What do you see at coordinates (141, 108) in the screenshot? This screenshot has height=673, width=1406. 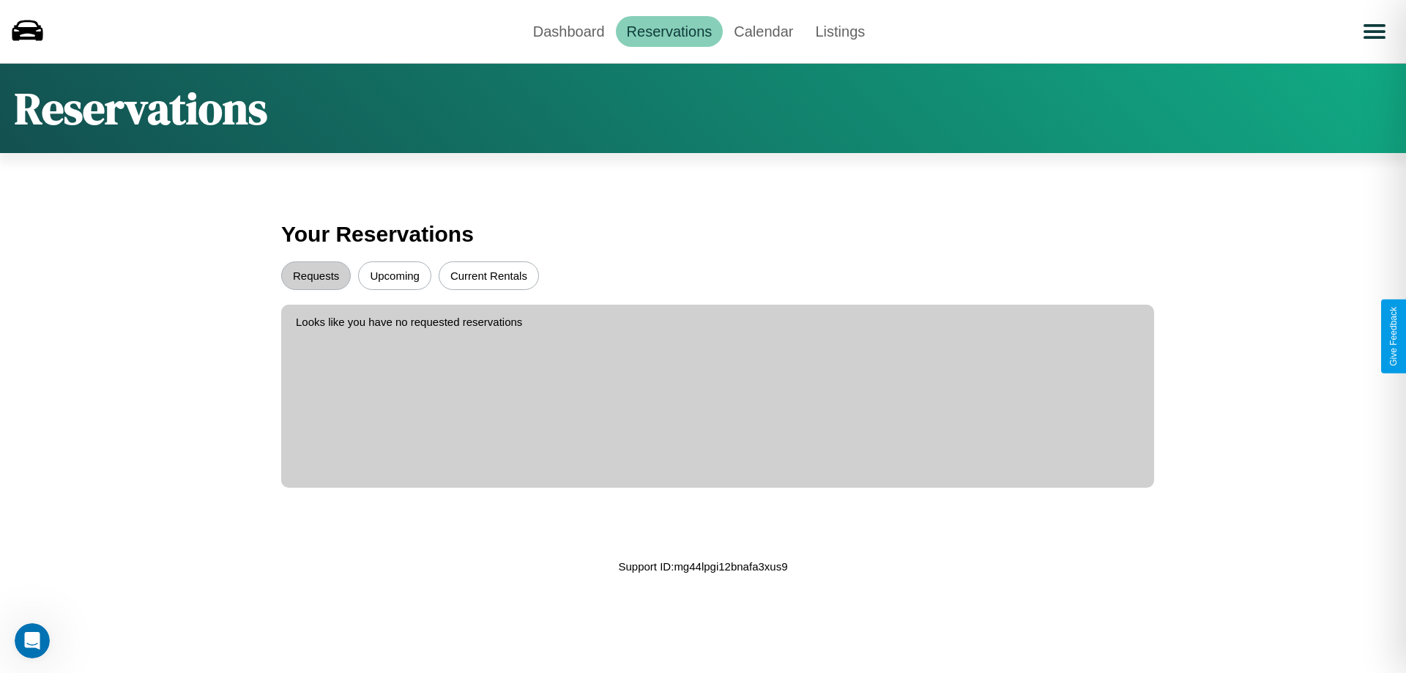 I see `h1: Reservations` at bounding box center [141, 108].